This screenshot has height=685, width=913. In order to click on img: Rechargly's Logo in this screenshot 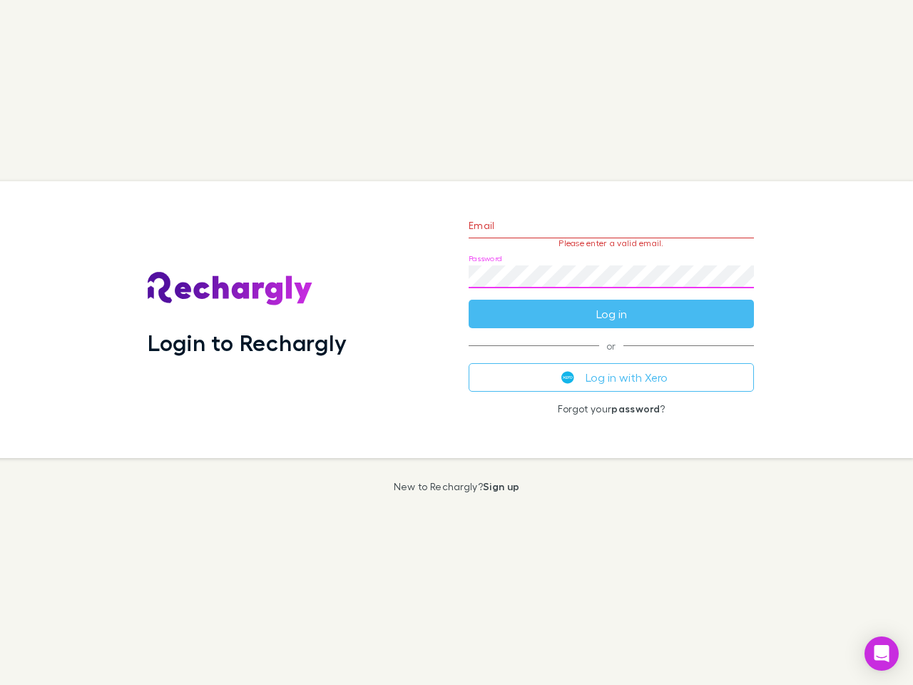, I will do `click(230, 289)`.